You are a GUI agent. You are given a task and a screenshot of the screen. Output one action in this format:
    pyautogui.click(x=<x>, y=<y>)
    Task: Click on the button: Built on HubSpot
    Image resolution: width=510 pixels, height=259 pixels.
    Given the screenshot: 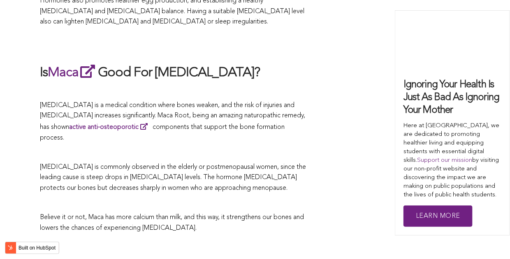 What is the action you would take?
    pyautogui.click(x=32, y=247)
    